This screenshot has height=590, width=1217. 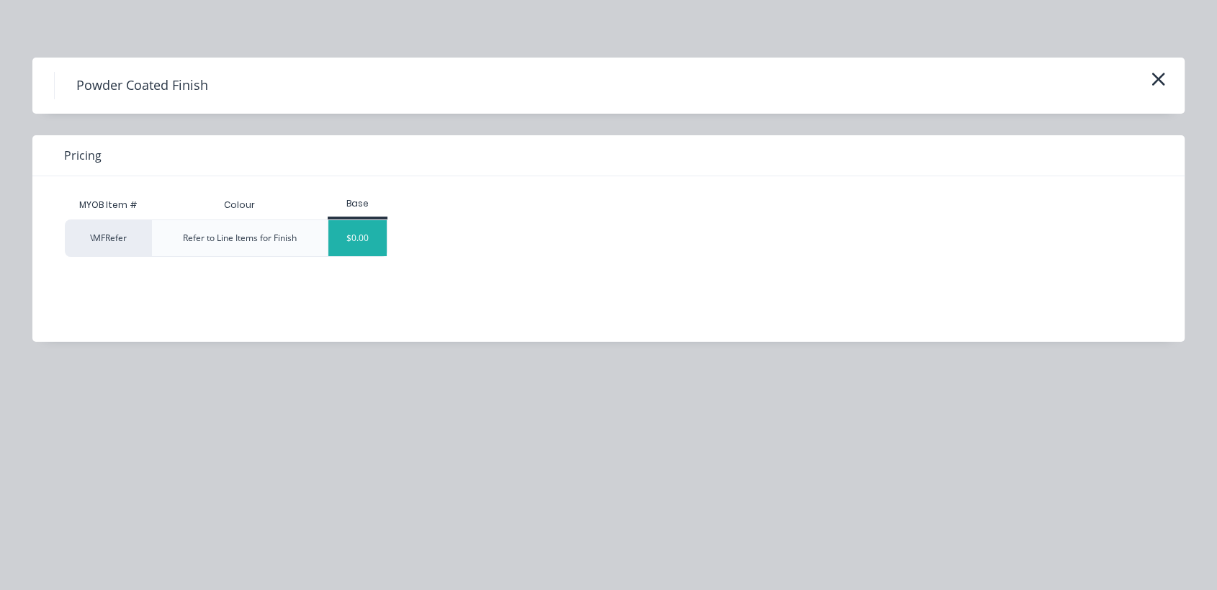 I want to click on div: $0.00, so click(x=357, y=238).